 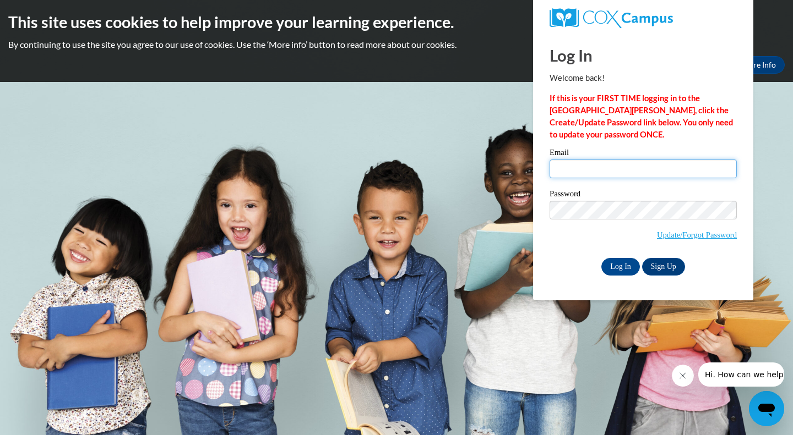 I want to click on input: Log In, so click(x=620, y=267).